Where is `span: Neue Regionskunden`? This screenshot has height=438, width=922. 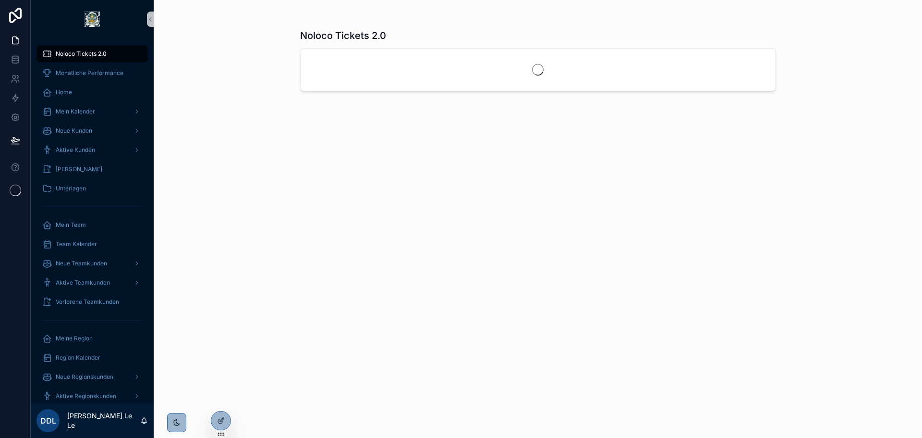 span: Neue Regionskunden is located at coordinates (85, 377).